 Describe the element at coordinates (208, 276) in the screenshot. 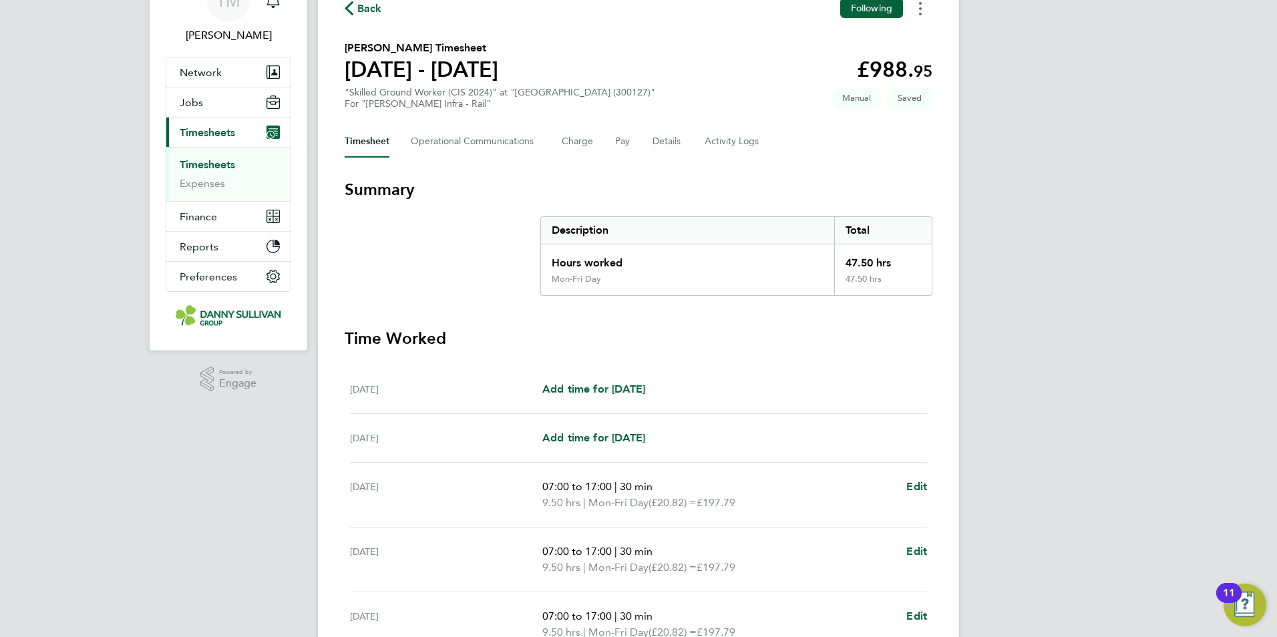

I see `span: Preferences` at that location.